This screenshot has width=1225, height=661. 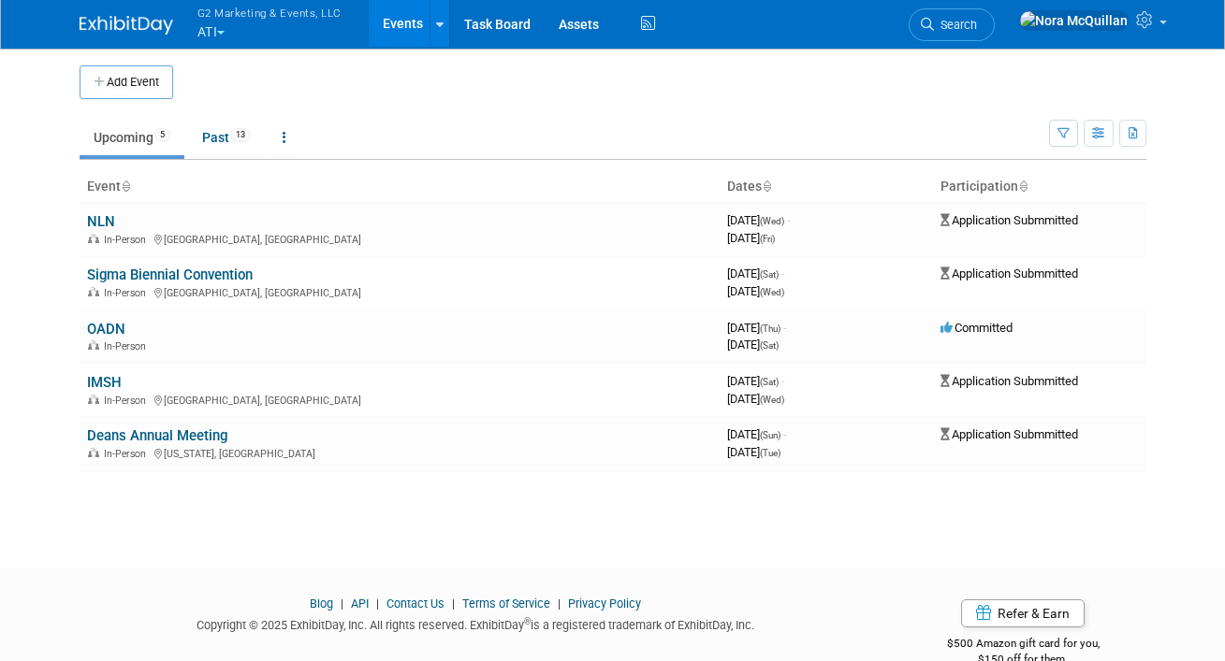 I want to click on img: ExhibitDay, so click(x=126, y=25).